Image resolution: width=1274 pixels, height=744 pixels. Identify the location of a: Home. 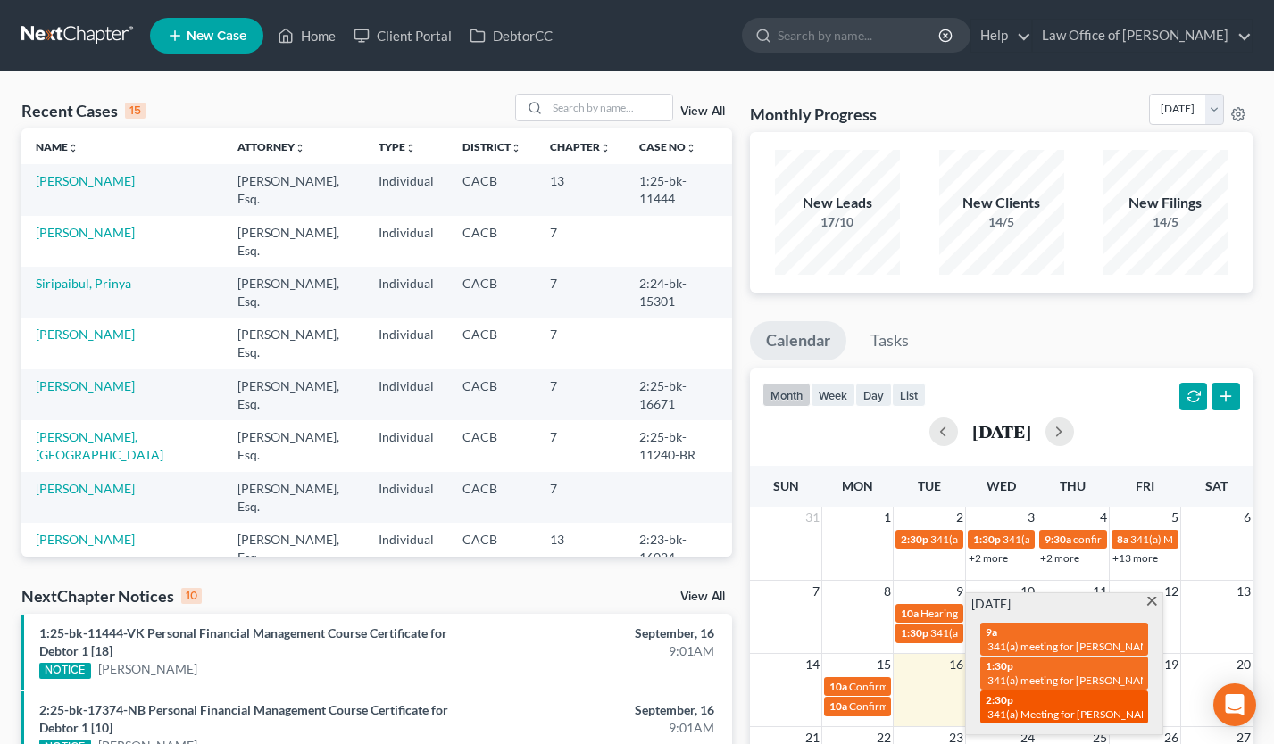
(306, 36).